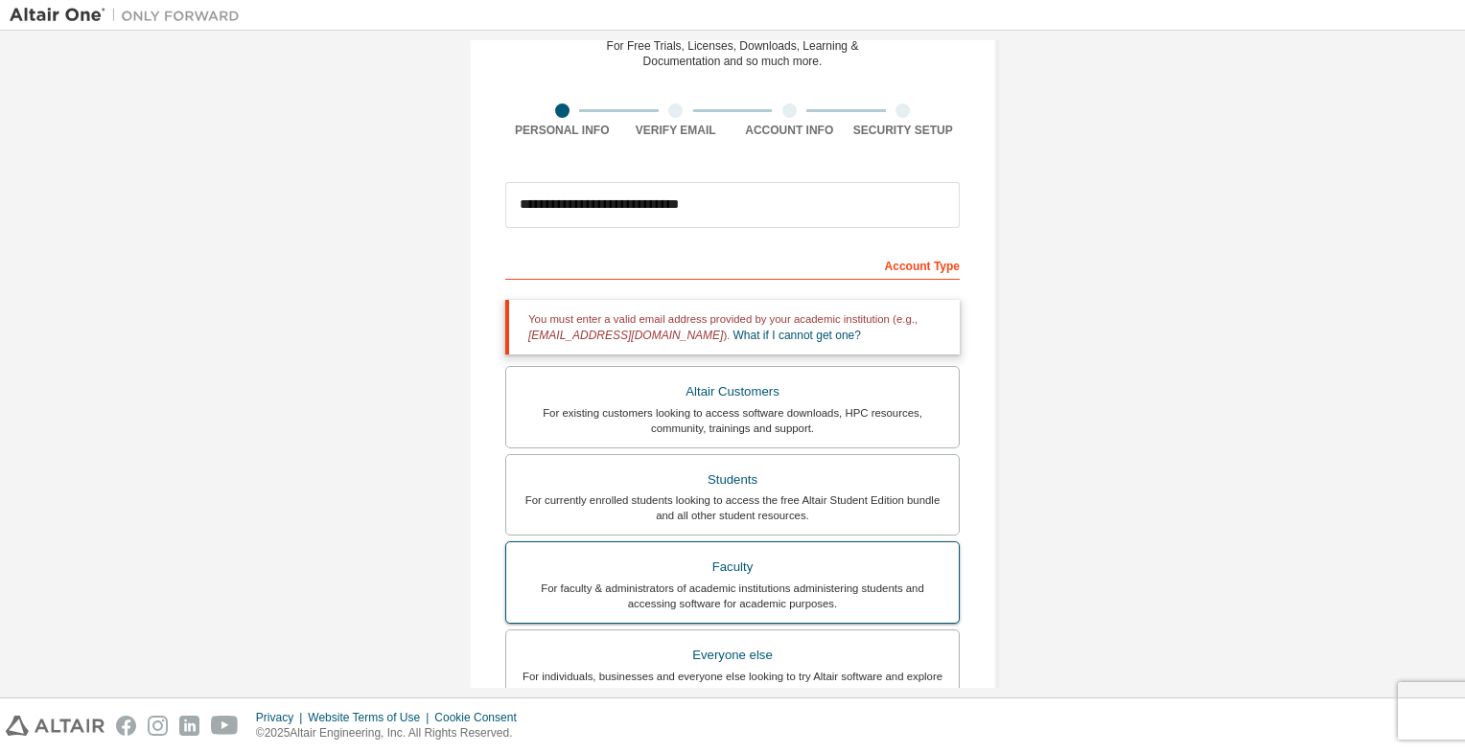 This screenshot has height=753, width=1465. What do you see at coordinates (732, 421) in the screenshot?
I see `div: For existing customers looking to access software downloads, HPC resources, community, trainings ...` at bounding box center [732, 421].